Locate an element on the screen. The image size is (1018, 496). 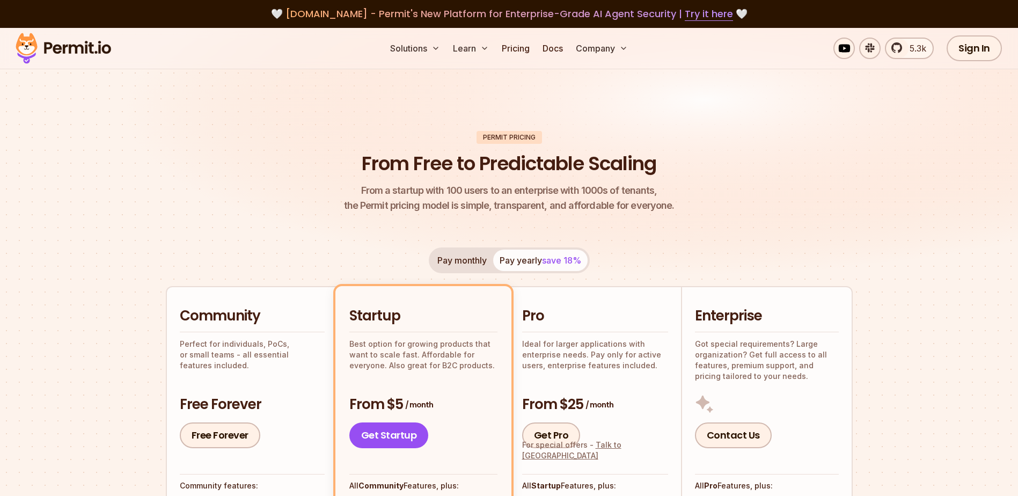
img: Permit logo is located at coordinates (63, 48).